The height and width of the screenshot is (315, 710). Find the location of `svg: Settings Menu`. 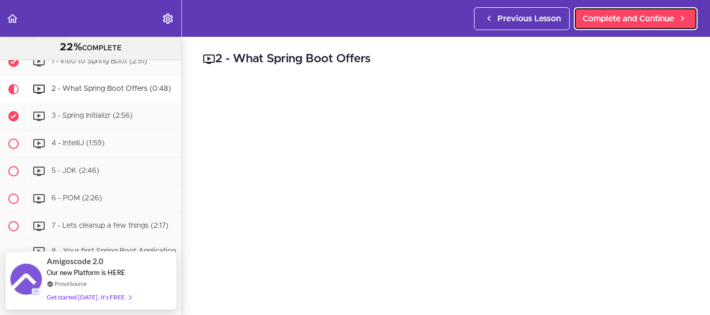

svg: Settings Menu is located at coordinates (168, 19).